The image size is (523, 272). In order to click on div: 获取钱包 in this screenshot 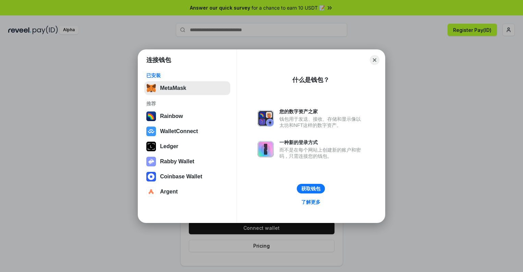, I will do `click(311, 189)`.